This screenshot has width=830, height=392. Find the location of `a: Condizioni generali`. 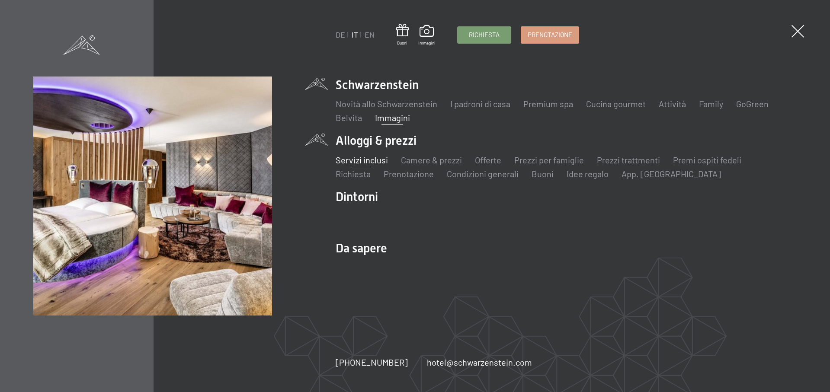

a: Condizioni generali is located at coordinates (483, 174).